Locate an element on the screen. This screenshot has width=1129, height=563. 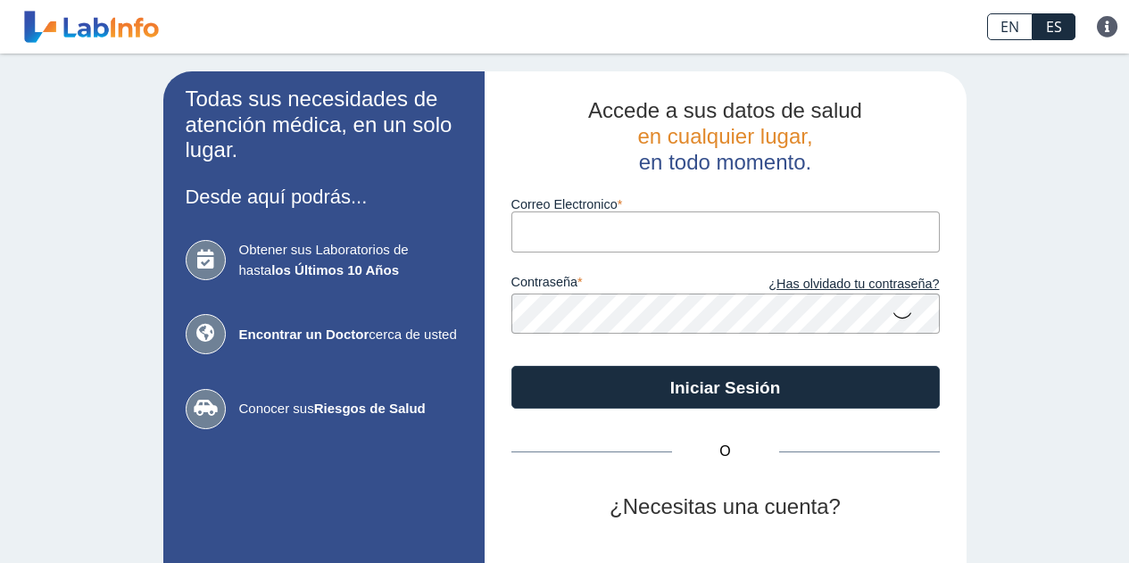
h3: Desde aquí podrás... is located at coordinates (324, 196).